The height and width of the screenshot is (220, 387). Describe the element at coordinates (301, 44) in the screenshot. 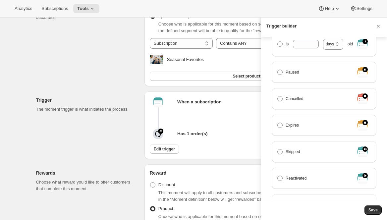

I see `input: Is old` at that location.